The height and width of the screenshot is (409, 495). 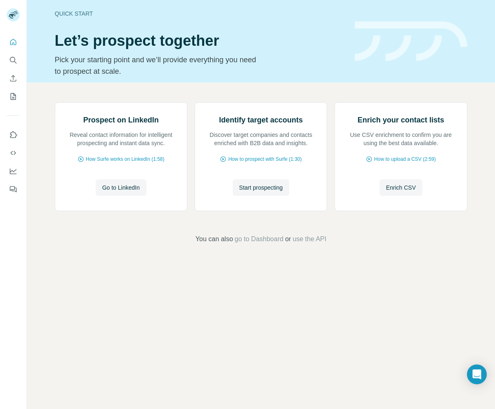 What do you see at coordinates (401, 188) in the screenshot?
I see `span: Enrich CSV` at bounding box center [401, 188].